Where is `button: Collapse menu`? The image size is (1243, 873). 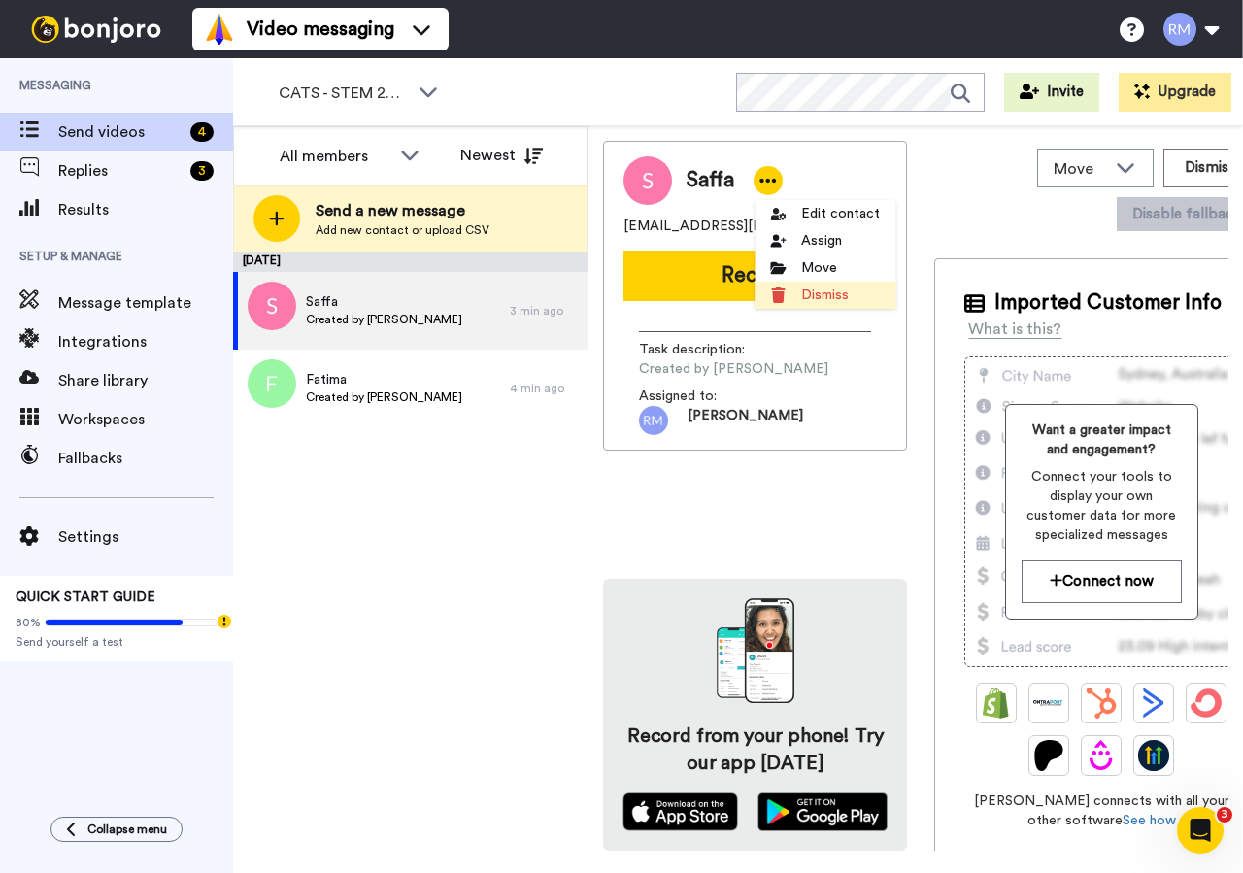
button: Collapse menu is located at coordinates (116, 829).